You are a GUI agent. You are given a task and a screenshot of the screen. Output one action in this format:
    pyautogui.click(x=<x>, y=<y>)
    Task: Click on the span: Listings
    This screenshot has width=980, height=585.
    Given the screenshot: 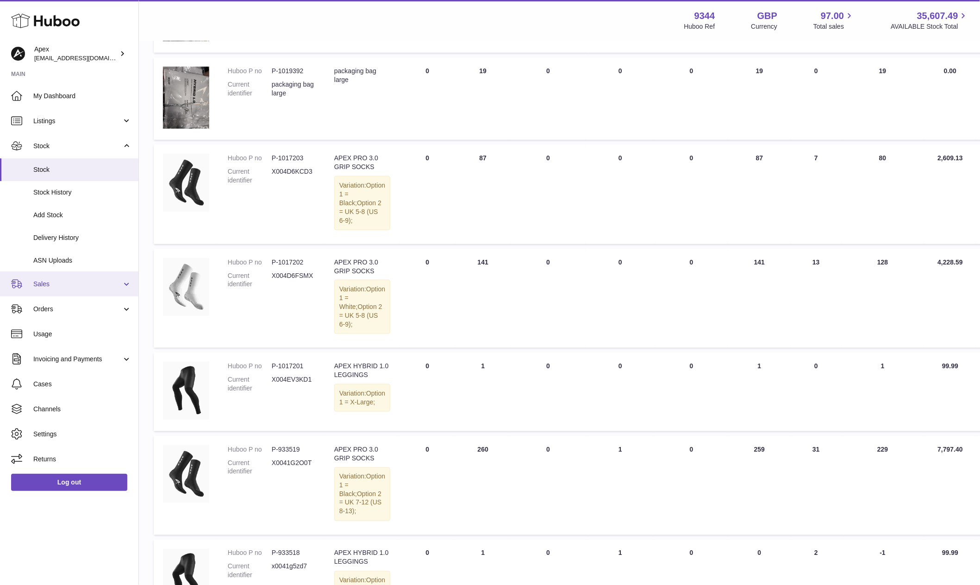 What is the action you would take?
    pyautogui.click(x=77, y=121)
    